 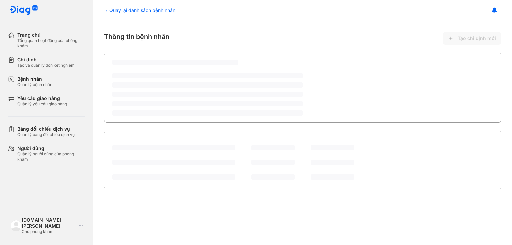 I want to click on div: Yêu cầu giao hàng, so click(x=42, y=98).